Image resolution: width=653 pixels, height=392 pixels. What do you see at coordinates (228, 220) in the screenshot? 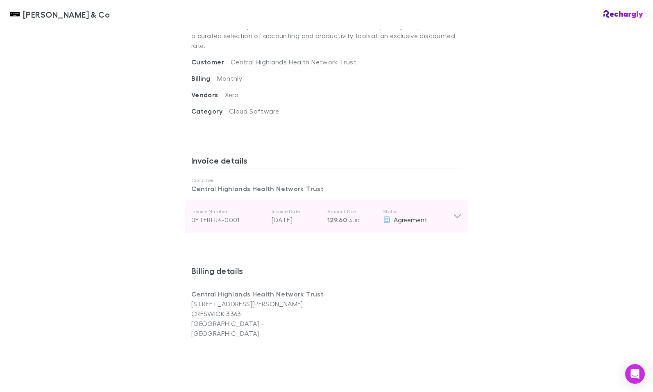
I see `div: 0ETEBHJ4-0001` at bounding box center [228, 220].